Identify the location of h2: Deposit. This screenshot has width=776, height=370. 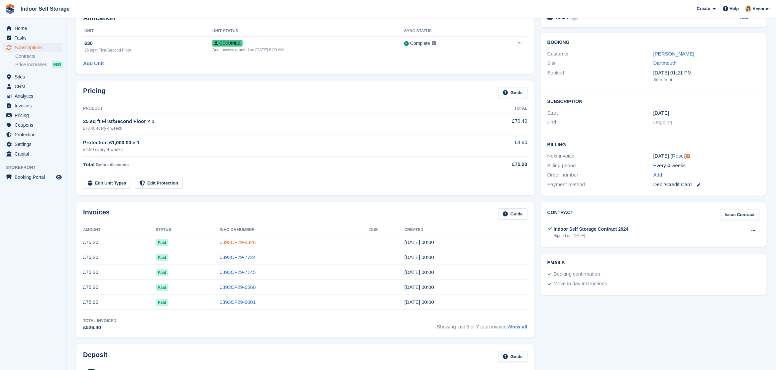
(95, 356).